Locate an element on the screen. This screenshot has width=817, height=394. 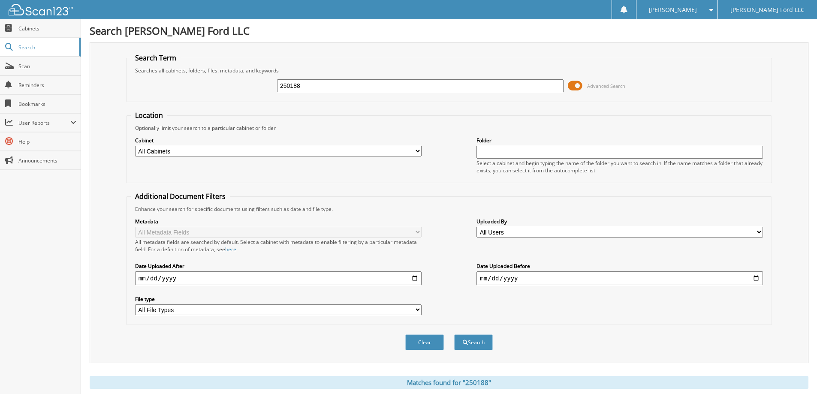
label: Uploaded By is located at coordinates (620, 221).